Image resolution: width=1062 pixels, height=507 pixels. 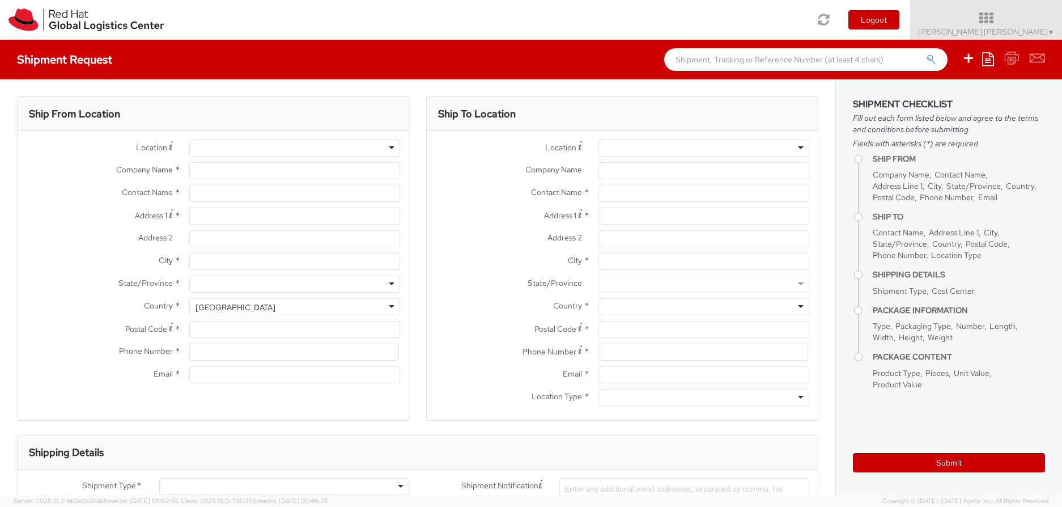 I want to click on span: Server: 2025.18.0-bb0e0c2bd68, so click(x=96, y=500).